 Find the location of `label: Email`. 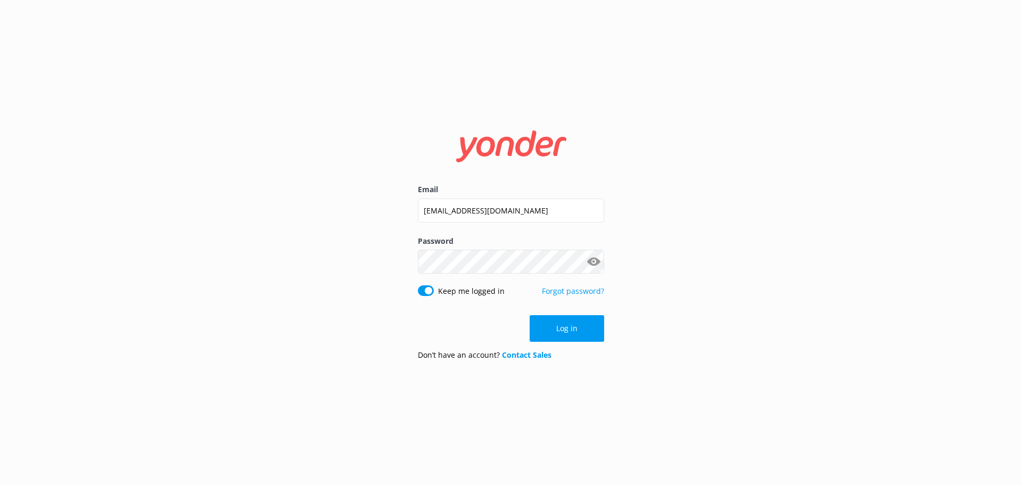

label: Email is located at coordinates (511, 190).